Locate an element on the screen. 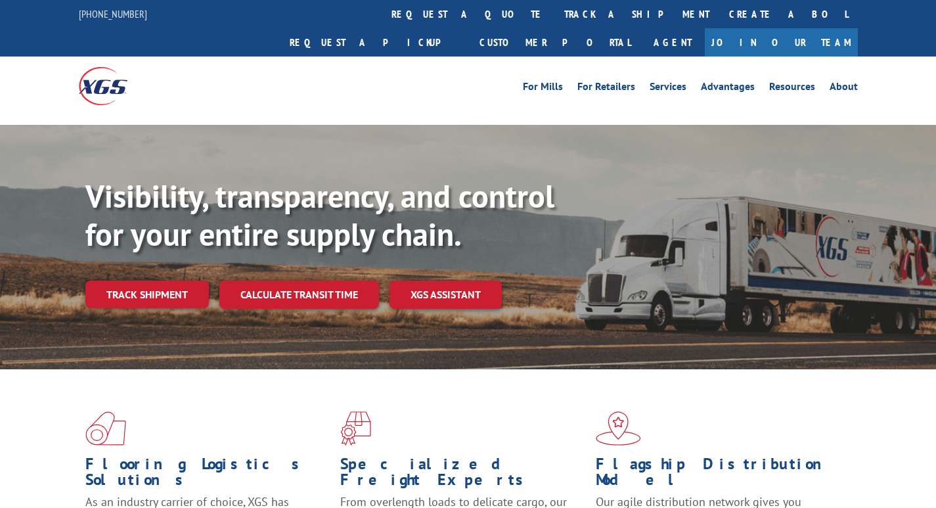 The image size is (936, 508). a: Customer Portal is located at coordinates (555, 42).